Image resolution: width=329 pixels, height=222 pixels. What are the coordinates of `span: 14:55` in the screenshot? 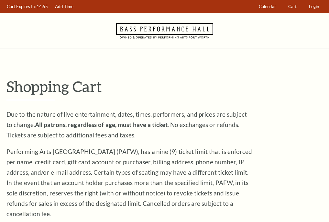 It's located at (42, 6).